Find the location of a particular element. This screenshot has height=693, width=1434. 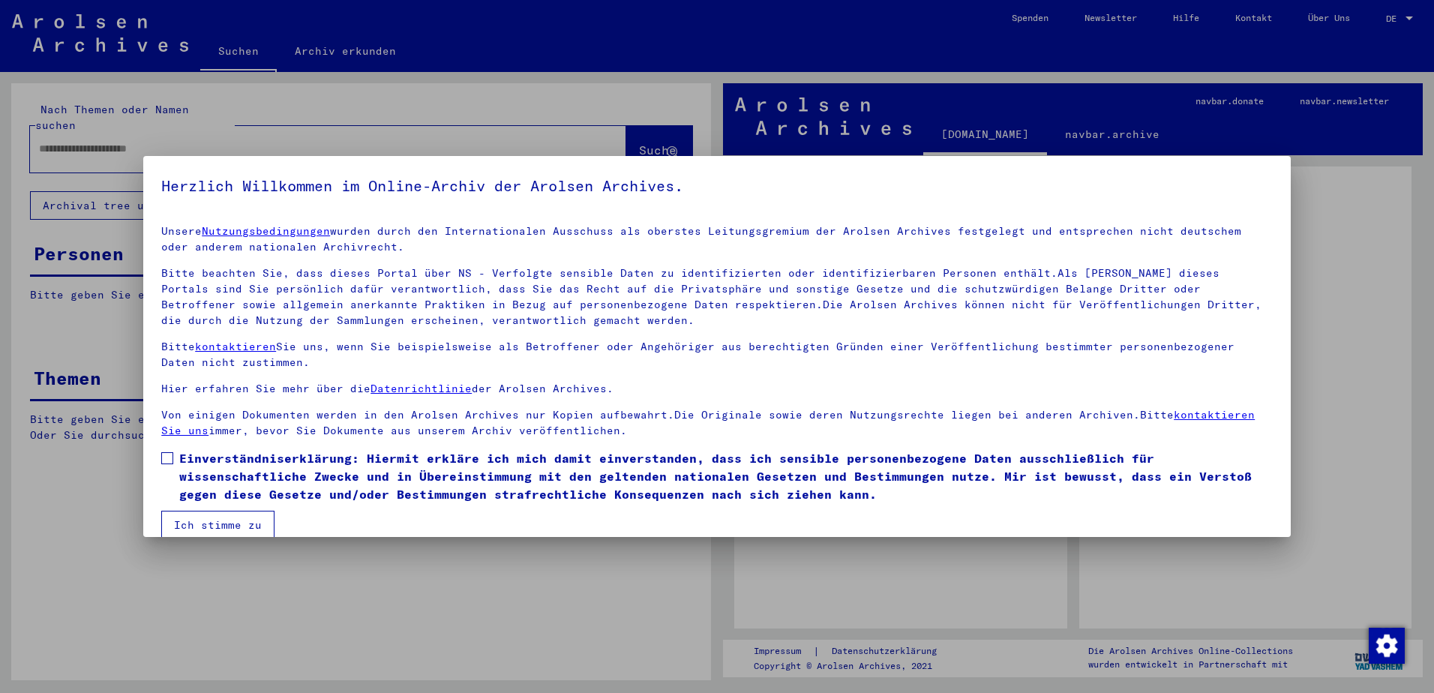

h5: Herzlich Willkommen im Online-Archiv der Arolsen Archives. is located at coordinates (717, 186).